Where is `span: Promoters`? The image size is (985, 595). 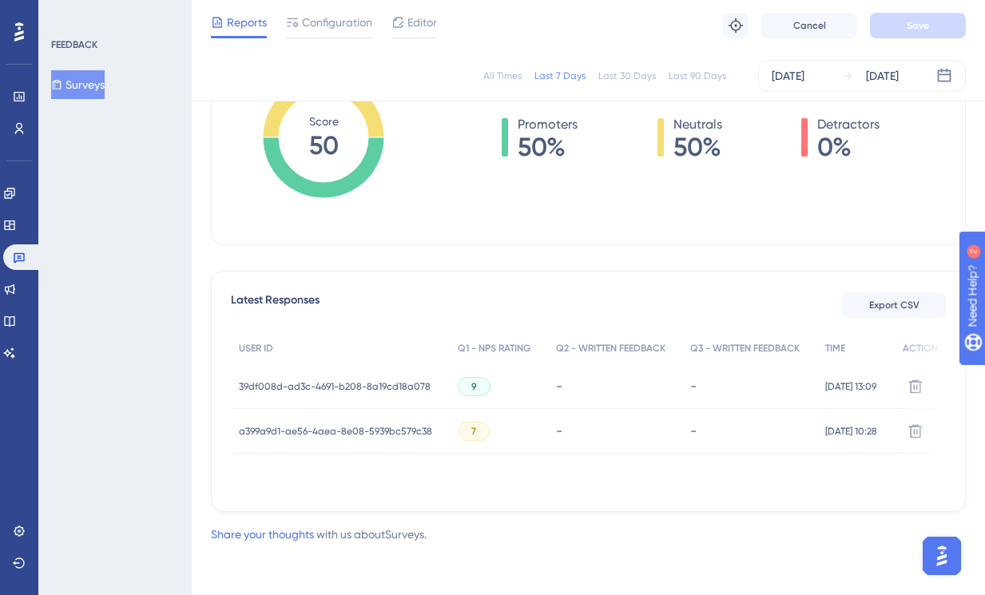
span: Promoters is located at coordinates (547, 125).